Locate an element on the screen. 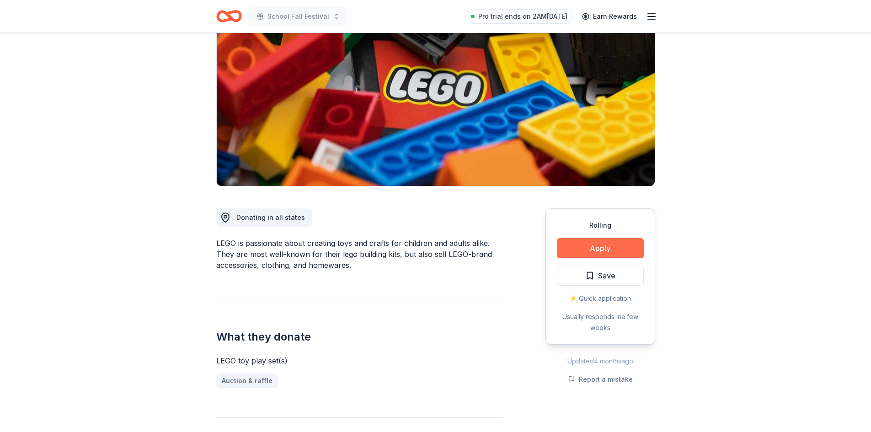 This screenshot has width=871, height=432. div: ⚡️ Quick application is located at coordinates (600, 299).